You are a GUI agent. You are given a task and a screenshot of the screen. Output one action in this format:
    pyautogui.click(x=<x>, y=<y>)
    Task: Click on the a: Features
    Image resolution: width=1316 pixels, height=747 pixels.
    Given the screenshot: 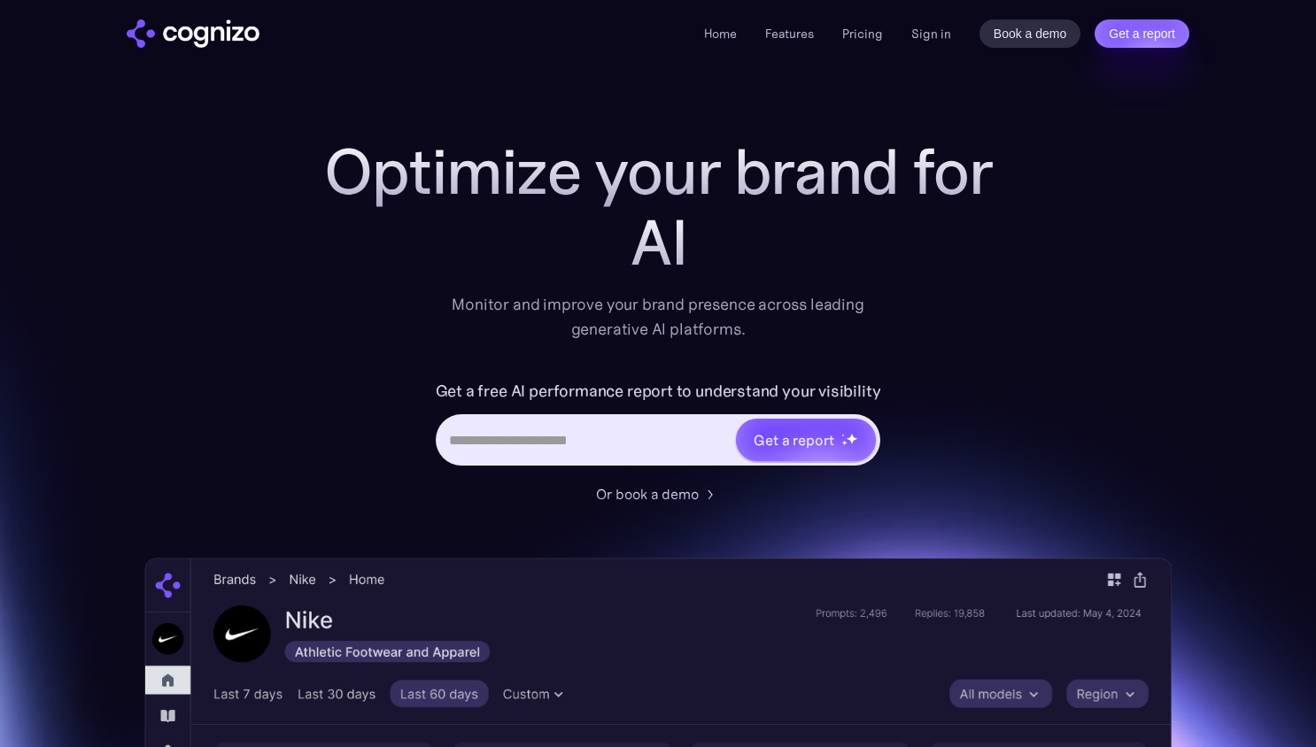 What is the action you would take?
    pyautogui.click(x=789, y=34)
    